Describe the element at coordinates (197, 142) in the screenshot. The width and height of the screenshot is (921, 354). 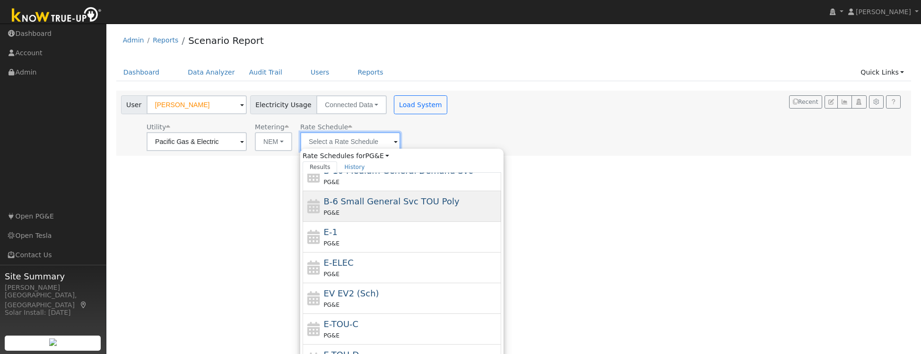
I see `input: Select a Utility` at that location.